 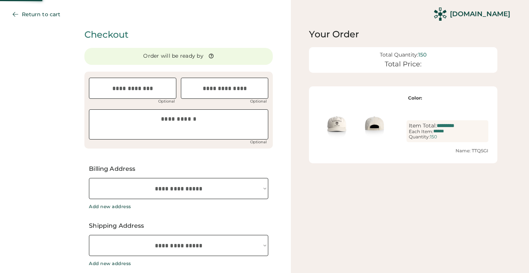 I want to click on div: Name: TTQSGI, so click(x=403, y=151).